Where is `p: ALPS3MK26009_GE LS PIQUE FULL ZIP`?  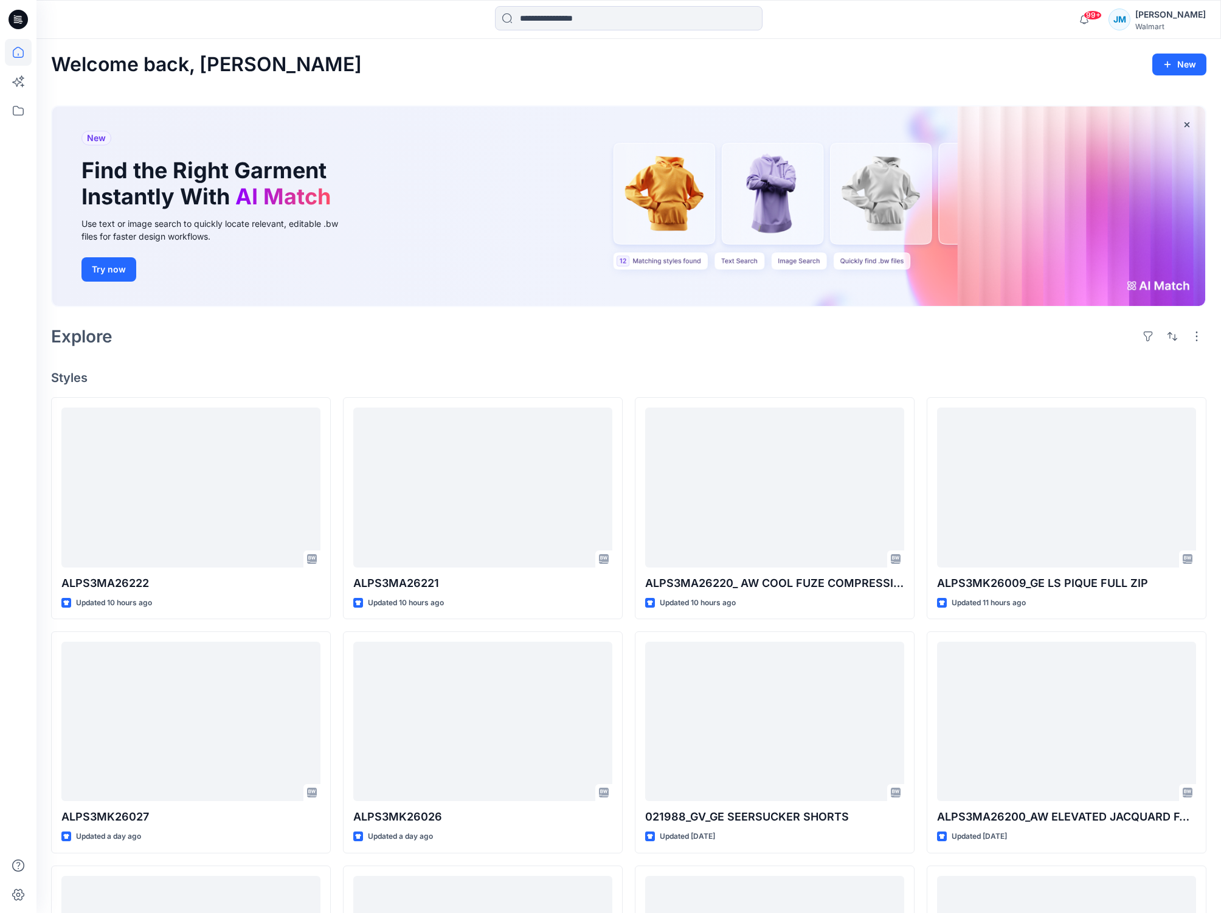 p: ALPS3MK26009_GE LS PIQUE FULL ZIP is located at coordinates (1066, 583).